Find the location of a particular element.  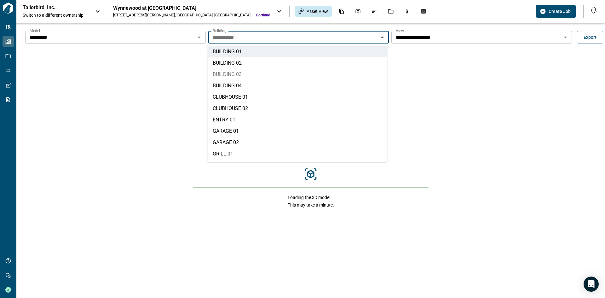

button: Open notification feed is located at coordinates (594, 10).